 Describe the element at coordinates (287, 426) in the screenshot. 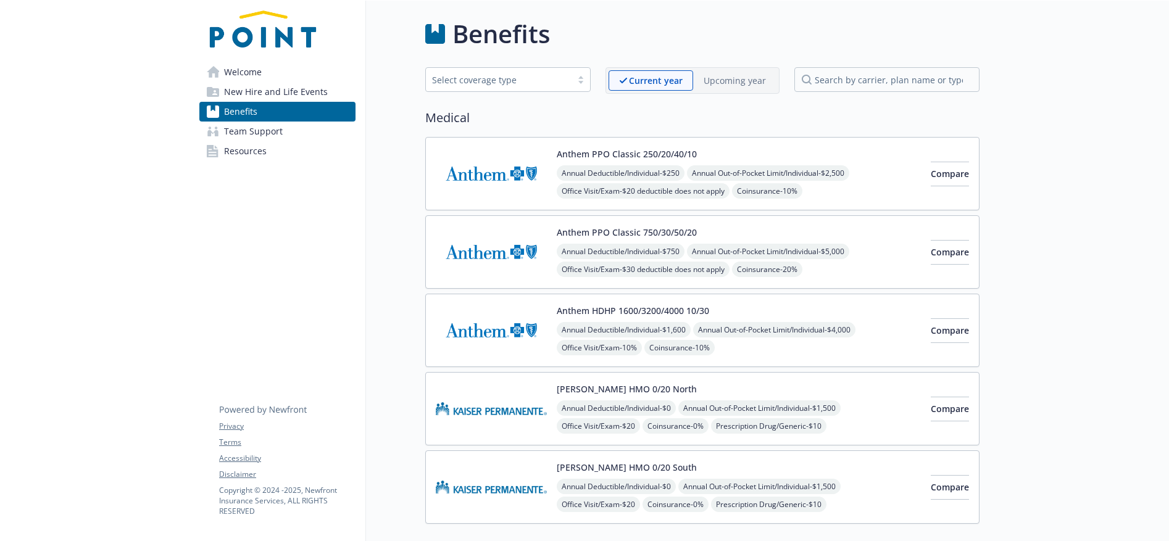

I see `a: Privacy` at that location.